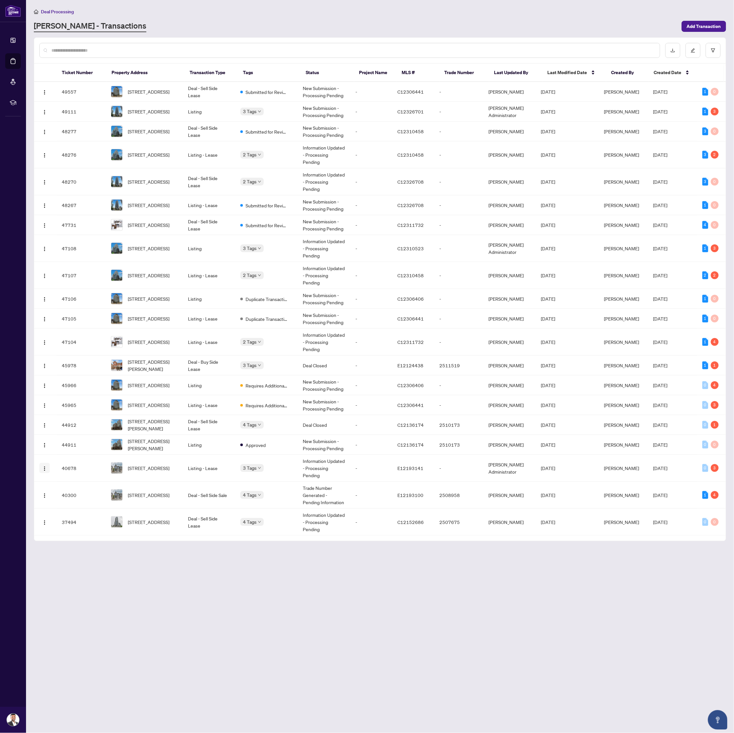 The image size is (734, 733). I want to click on th: Transaction Type, so click(211, 73).